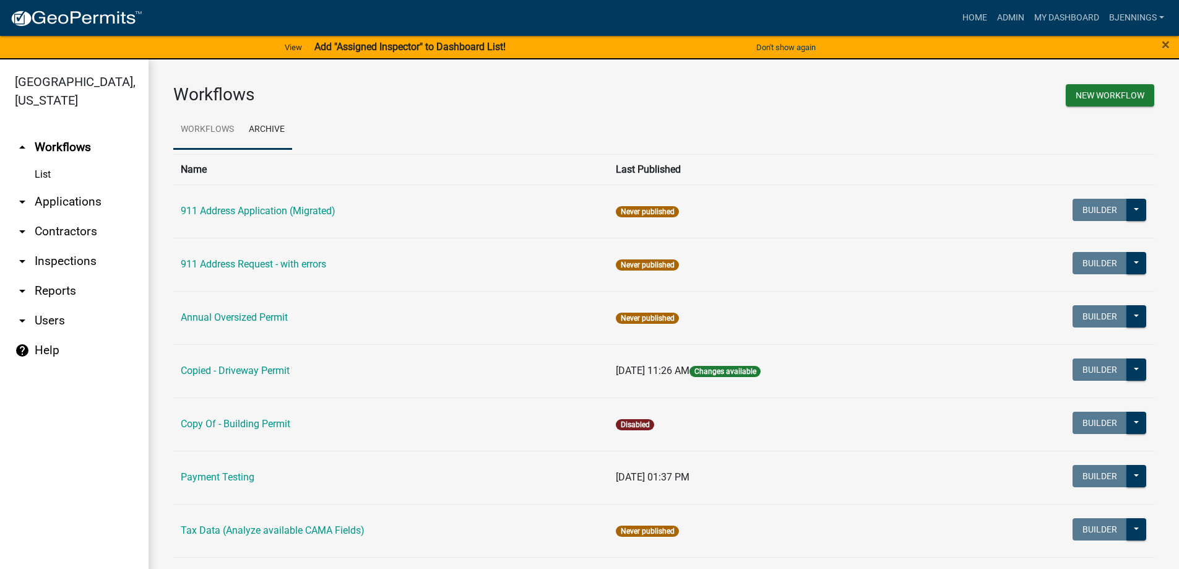  Describe the element at coordinates (253, 264) in the screenshot. I see `a: 911 Address Request - with errors` at that location.